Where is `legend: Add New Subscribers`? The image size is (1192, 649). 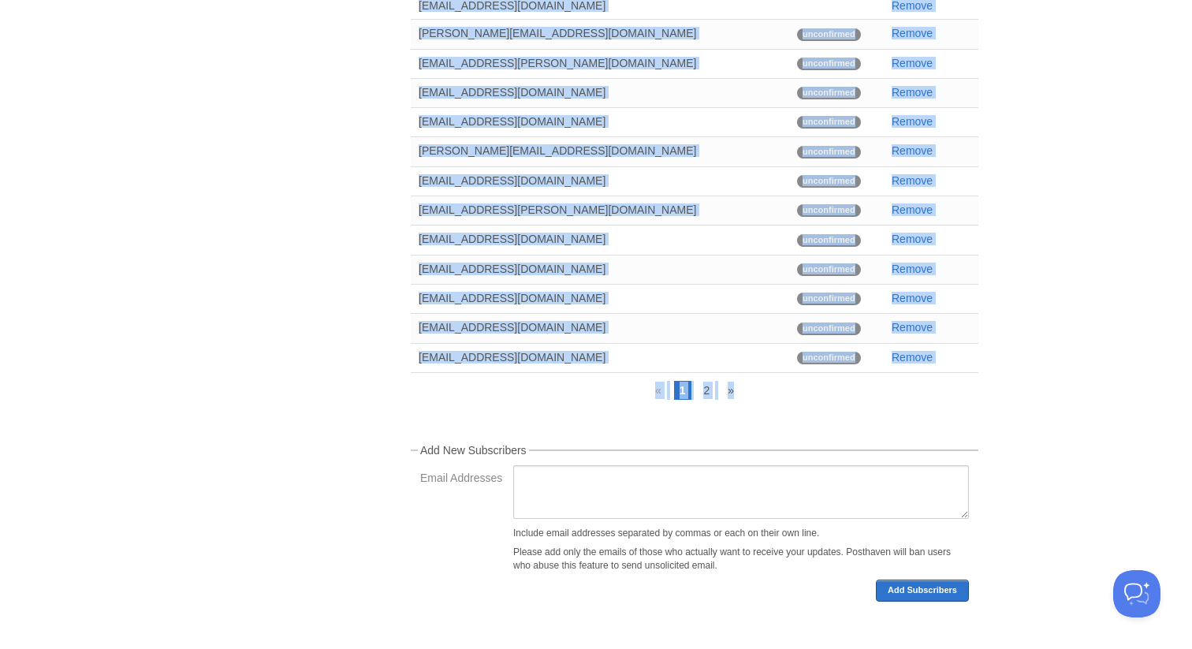
legend: Add New Subscribers is located at coordinates (473, 450).